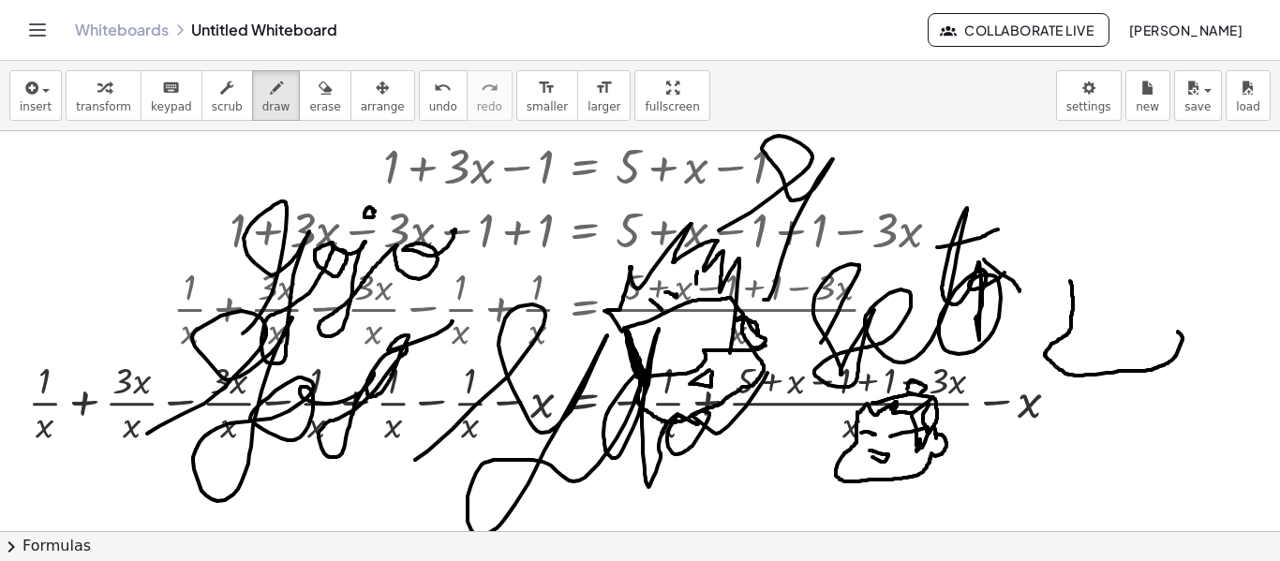 This screenshot has height=561, width=1280. Describe the element at coordinates (1248, 96) in the screenshot. I see `button: load` at that location.